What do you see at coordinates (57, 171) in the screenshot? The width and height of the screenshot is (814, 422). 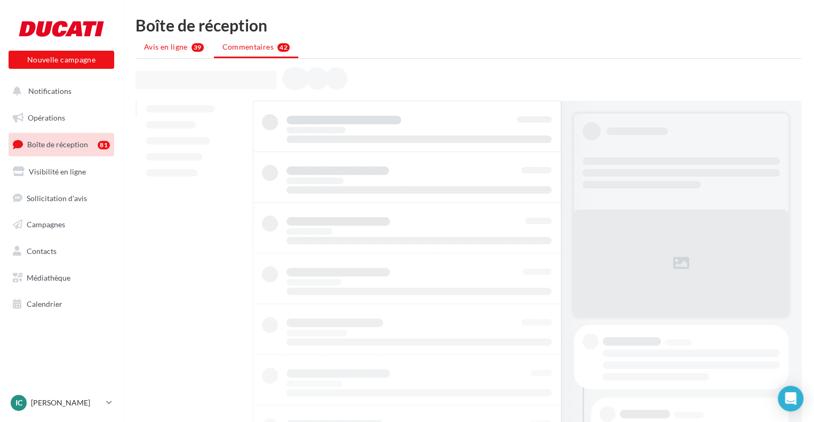 I see `span: Visibilité en ligne` at bounding box center [57, 171].